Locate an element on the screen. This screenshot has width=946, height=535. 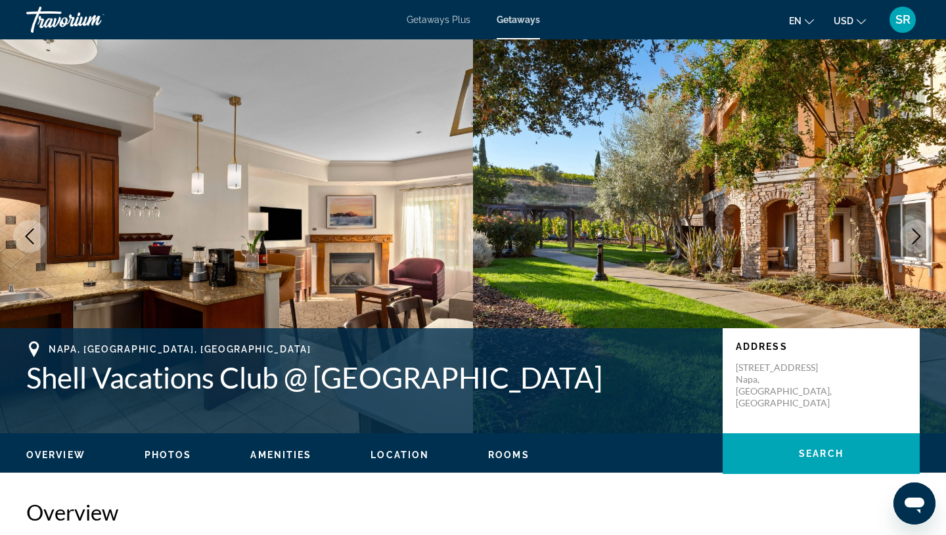
p: Address is located at coordinates (821, 347).